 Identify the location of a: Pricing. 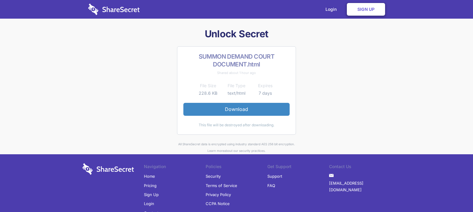
(150, 186).